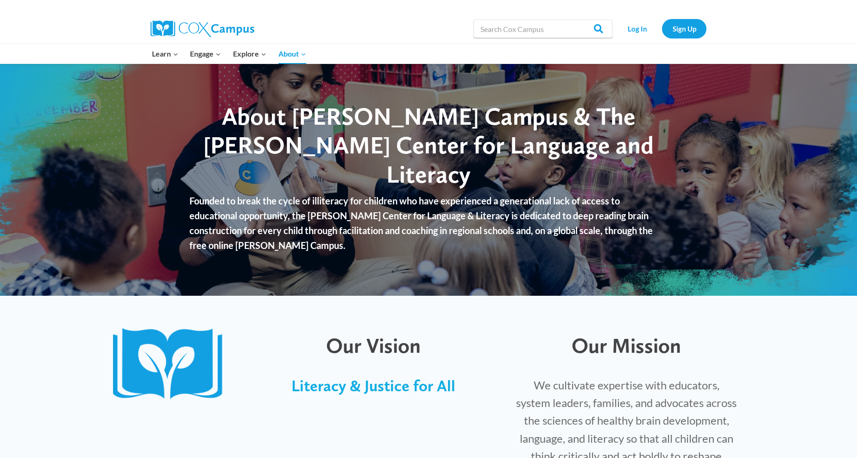  Describe the element at coordinates (626, 345) in the screenshot. I see `span: Our Mission` at that location.